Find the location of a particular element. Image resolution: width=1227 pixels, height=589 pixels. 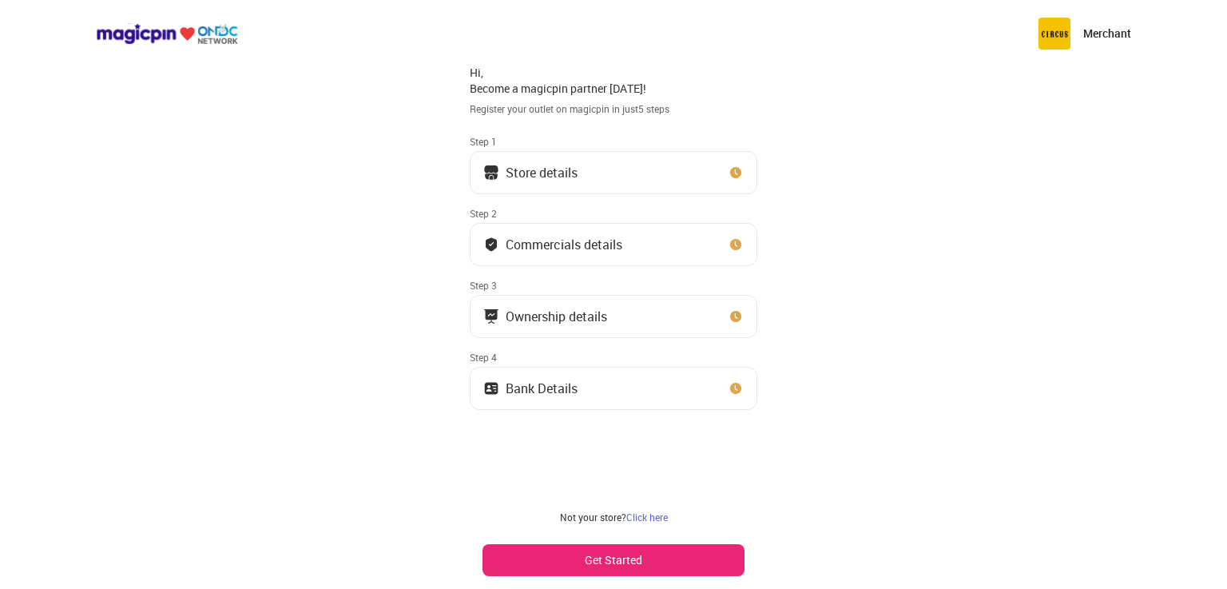

div: Step 2 is located at coordinates (613, 213).